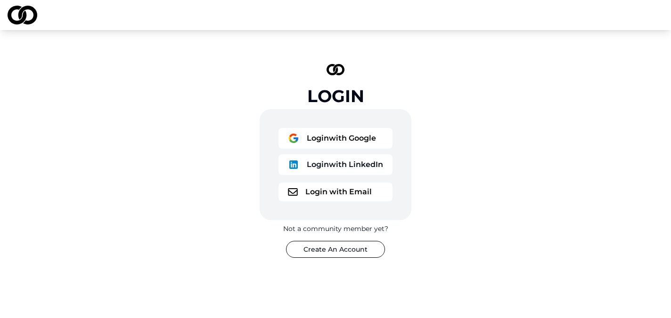  Describe the element at coordinates (335, 192) in the screenshot. I see `button: logoLogin with Email` at that location.